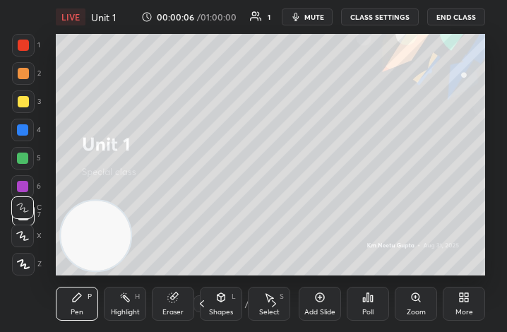 This screenshot has width=507, height=332. What do you see at coordinates (416, 312) in the screenshot?
I see `div: Zoom` at bounding box center [416, 312].